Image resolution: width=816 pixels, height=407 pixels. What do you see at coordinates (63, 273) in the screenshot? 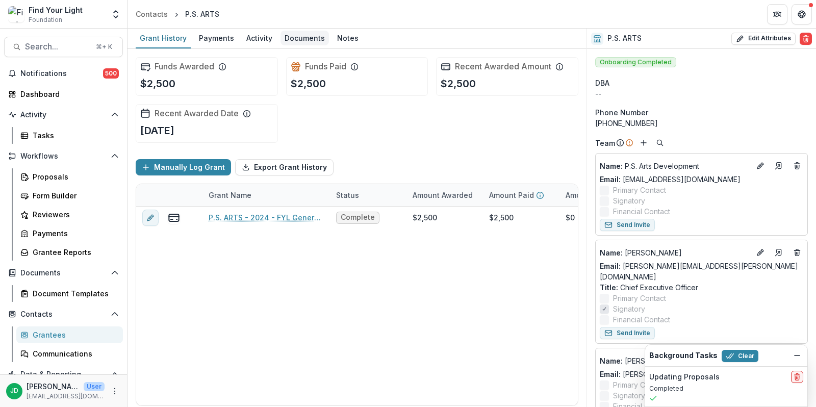
I see `span: Documents` at bounding box center [63, 273].